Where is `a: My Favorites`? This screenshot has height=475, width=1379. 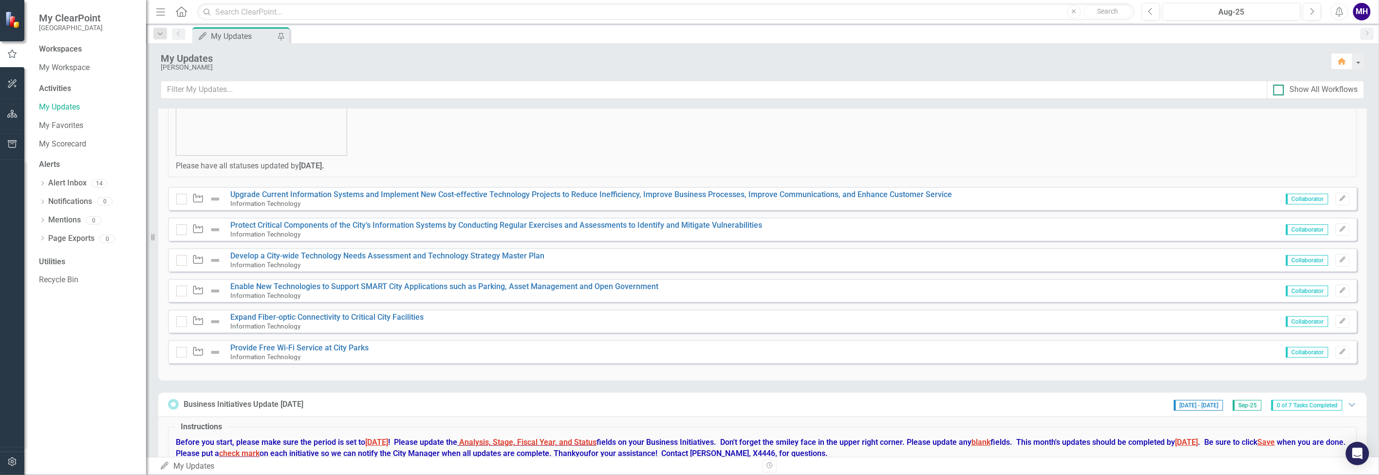
a: My Favorites is located at coordinates (88, 126).